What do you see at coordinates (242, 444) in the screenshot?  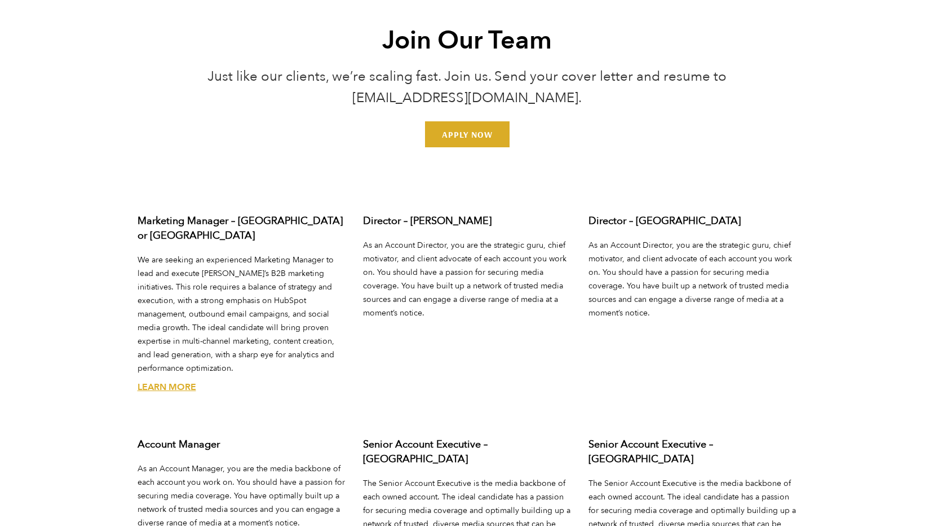 I see `h3: Account Manager` at bounding box center [242, 444].